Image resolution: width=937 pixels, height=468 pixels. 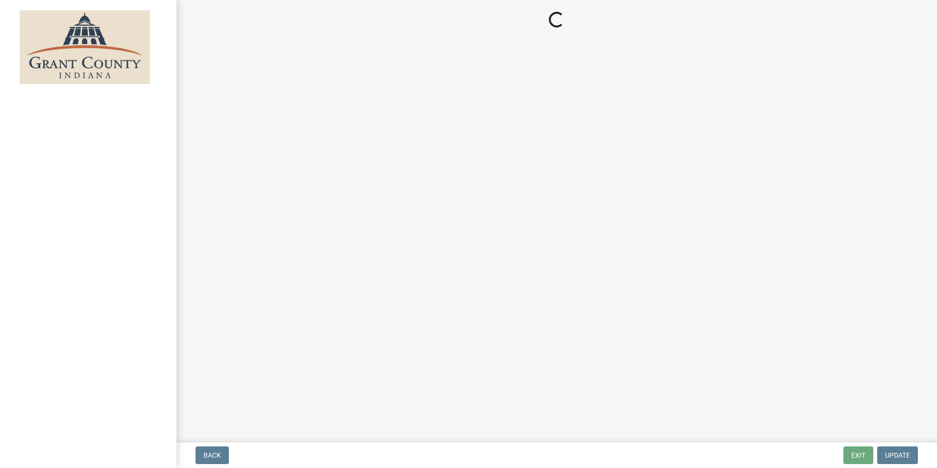 I want to click on span: Back, so click(x=212, y=455).